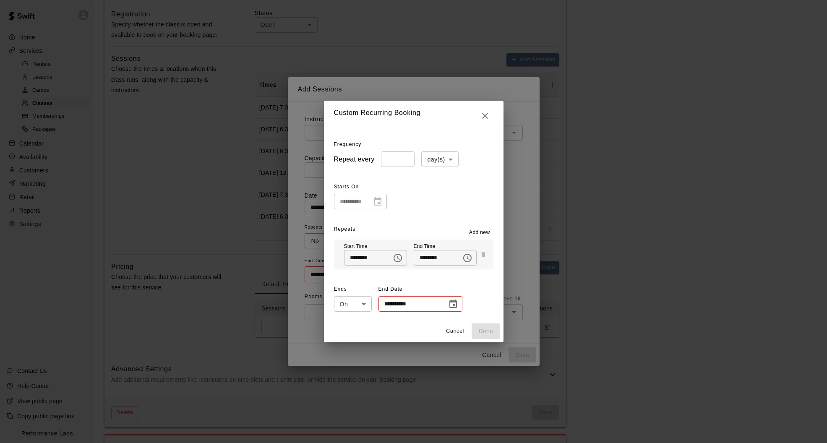  What do you see at coordinates (420, 289) in the screenshot?
I see `span: End Date` at bounding box center [420, 289].